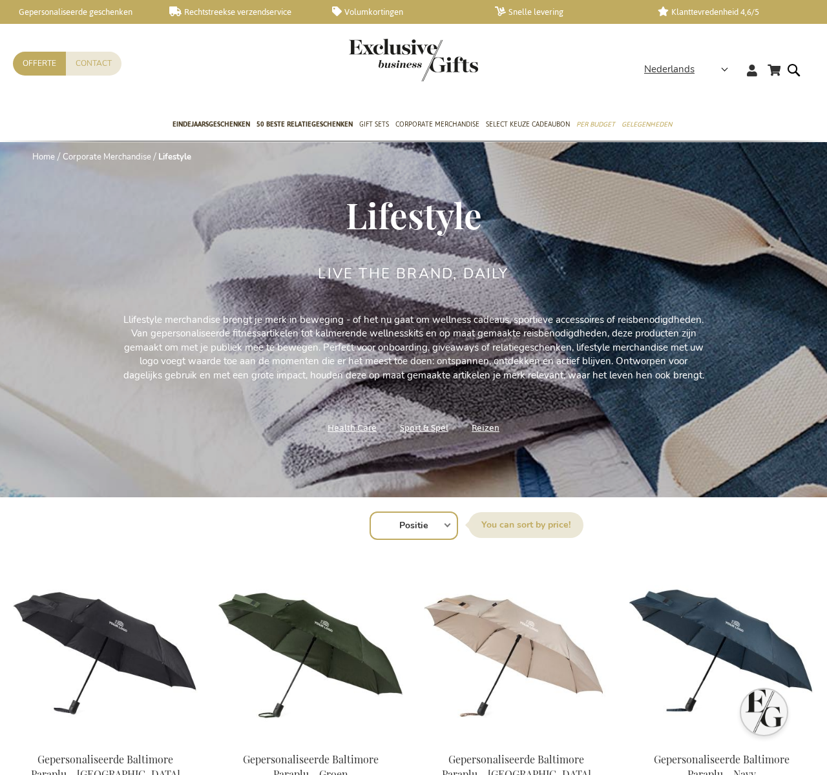  I want to click on a: 50 beste relatiegeschenken, so click(304, 125).